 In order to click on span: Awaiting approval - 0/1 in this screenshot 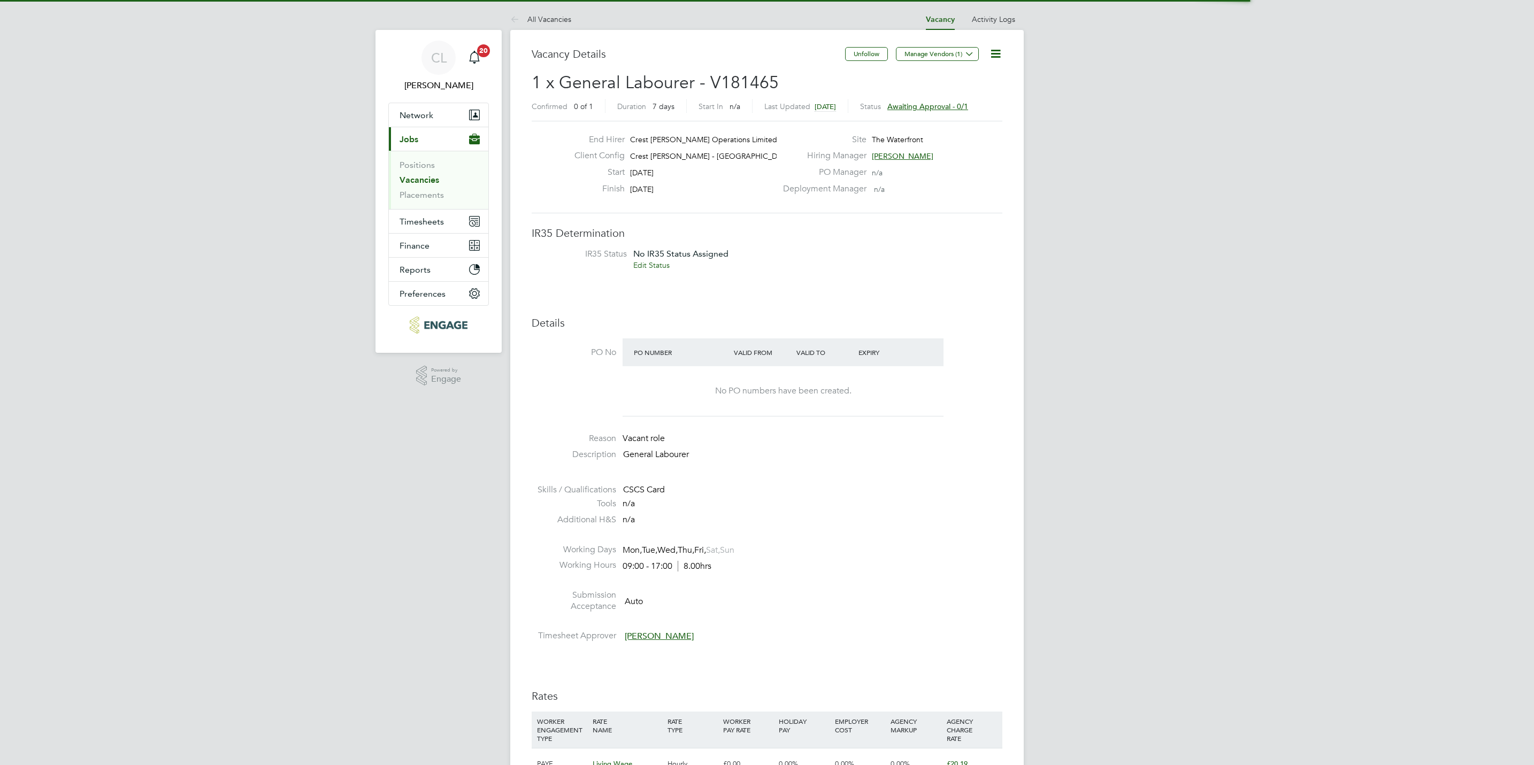, I will do `click(927, 106)`.